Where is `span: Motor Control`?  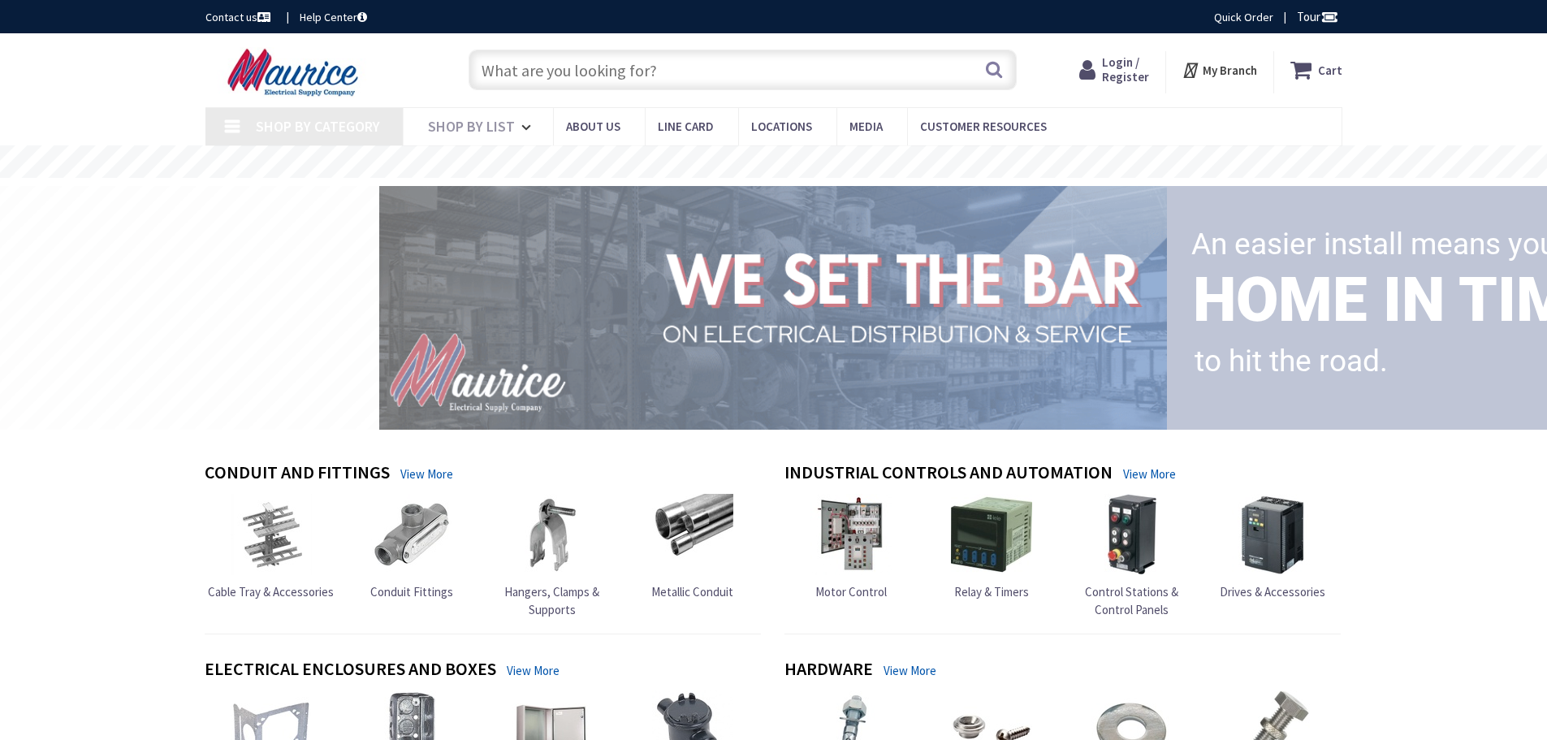 span: Motor Control is located at coordinates (851, 591).